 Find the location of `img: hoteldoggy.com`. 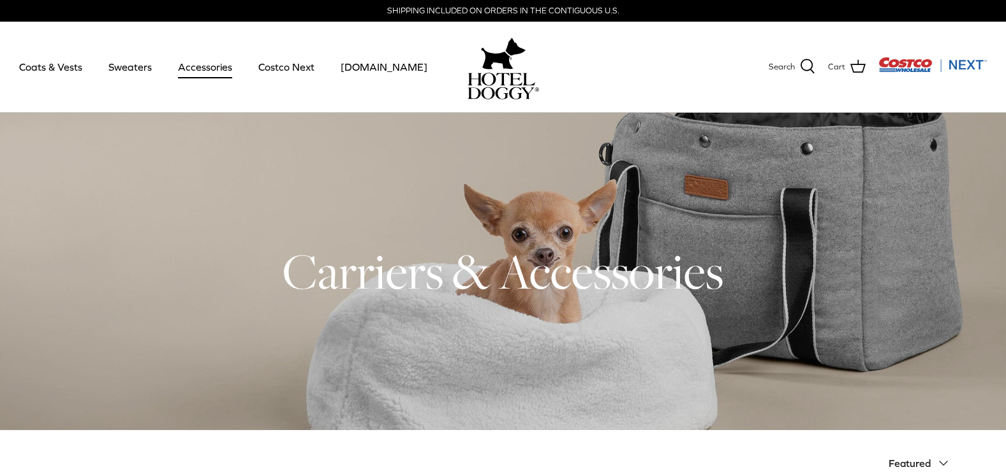

img: hoteldoggy.com is located at coordinates (503, 54).